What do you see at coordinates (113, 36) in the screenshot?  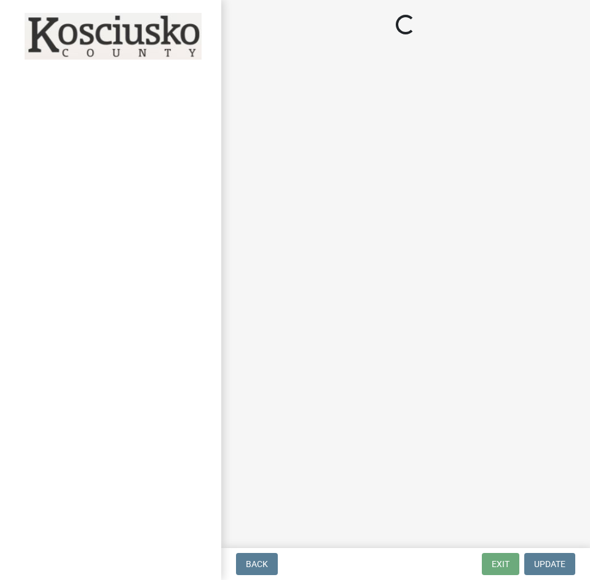 I see `img: Kosciusko County, Indiana` at bounding box center [113, 36].